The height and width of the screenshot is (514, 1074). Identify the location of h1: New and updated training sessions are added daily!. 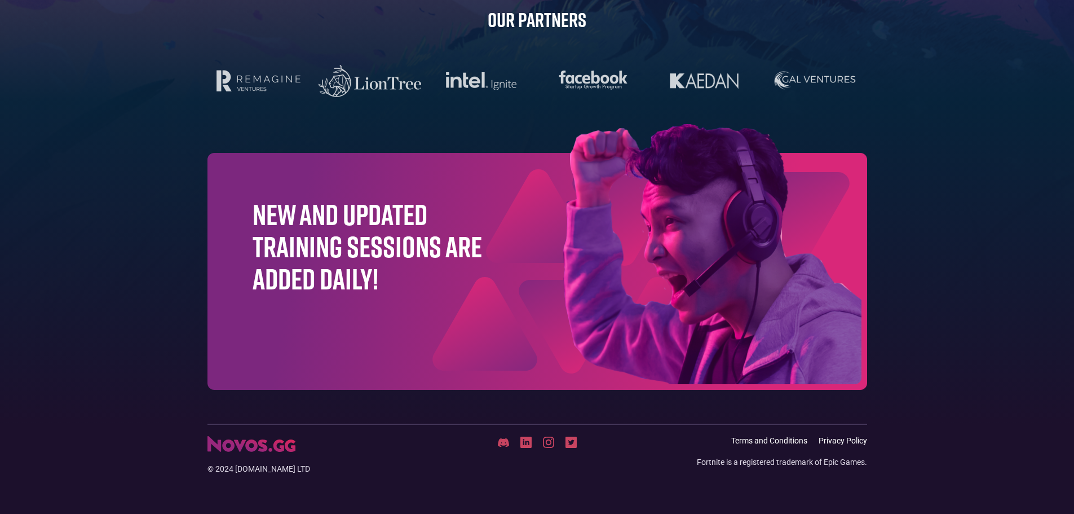
(368, 246).